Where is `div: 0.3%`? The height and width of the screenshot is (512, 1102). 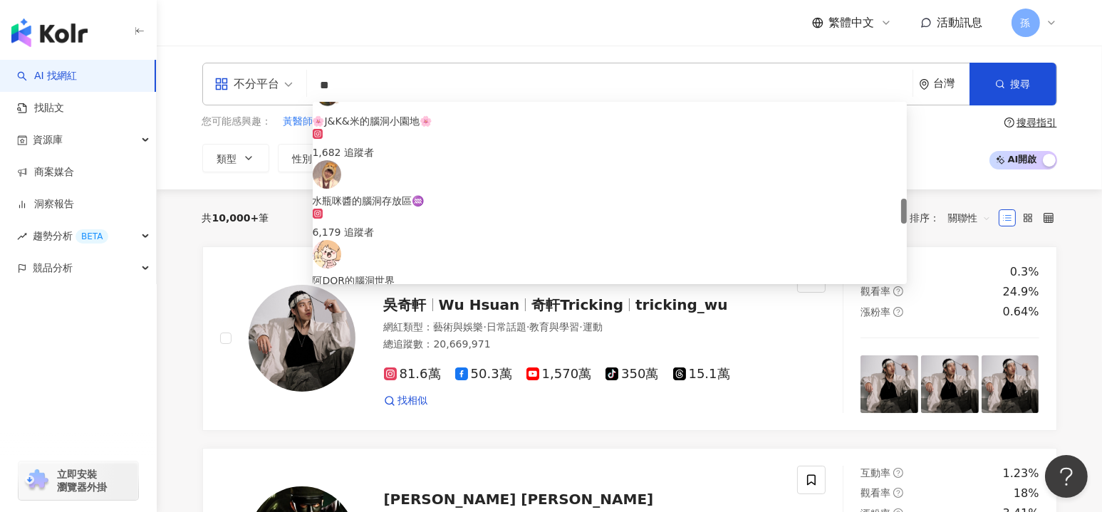 div: 0.3% is located at coordinates (1024, 272).